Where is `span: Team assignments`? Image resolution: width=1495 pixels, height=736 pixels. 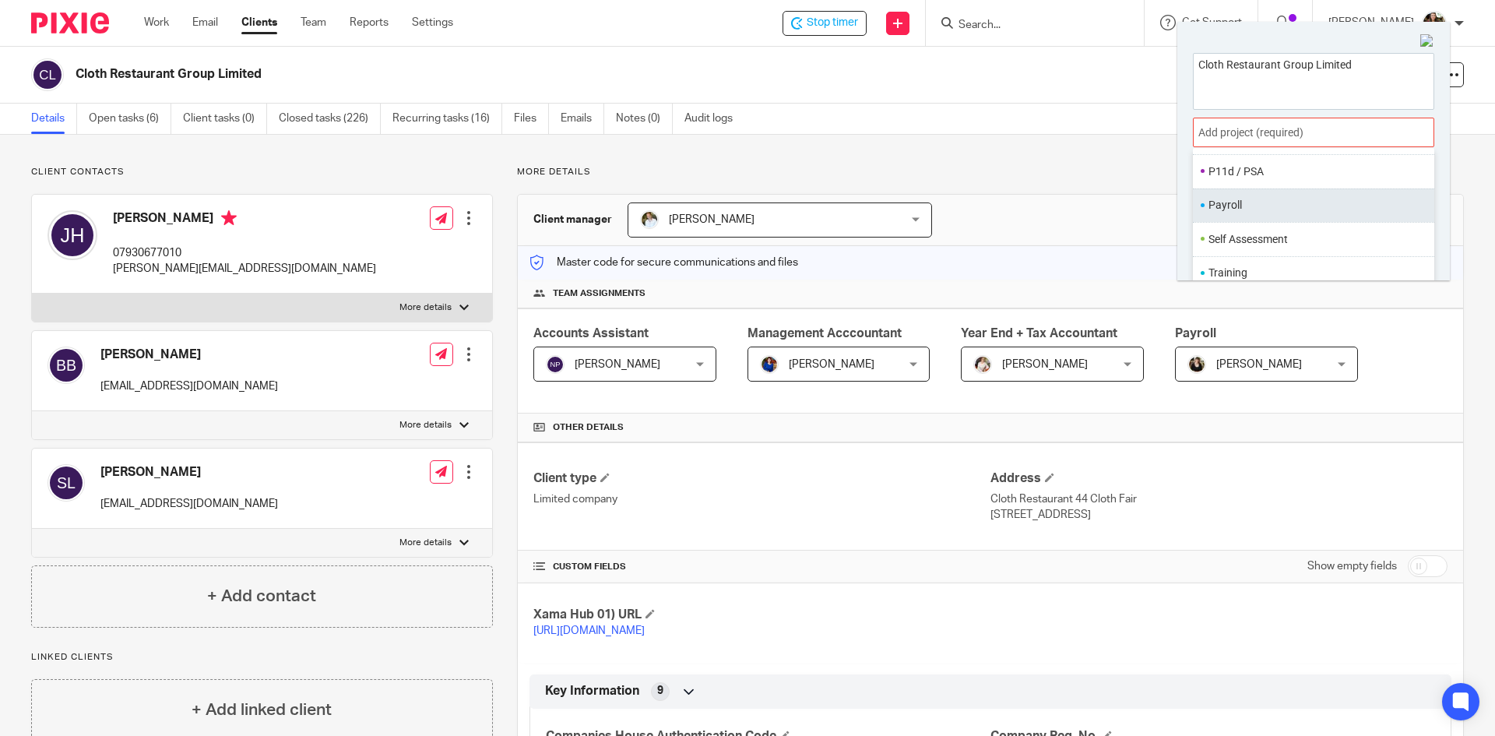
span: Team assignments is located at coordinates (599, 294).